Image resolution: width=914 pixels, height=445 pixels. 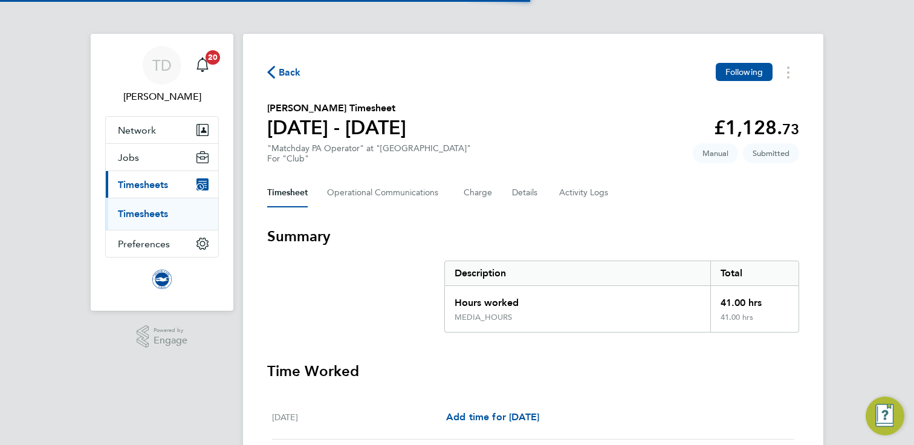 I want to click on div: MEDIA_HOURS, so click(x=483, y=317).